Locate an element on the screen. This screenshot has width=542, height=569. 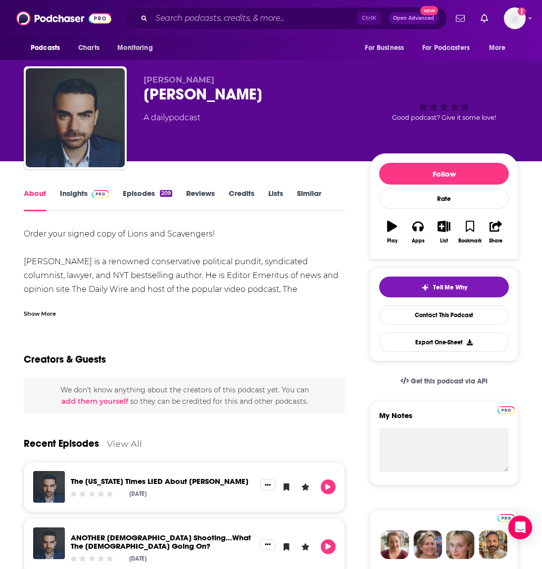
span: For Business is located at coordinates (384, 48).